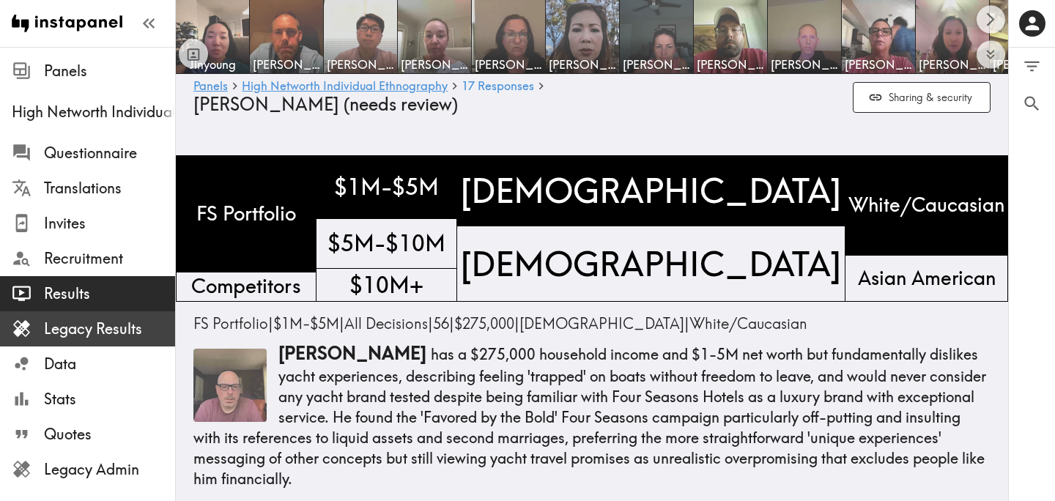  What do you see at coordinates (93, 112) in the screenshot?
I see `div: High Networth Individual Ethnography` at bounding box center [93, 112].